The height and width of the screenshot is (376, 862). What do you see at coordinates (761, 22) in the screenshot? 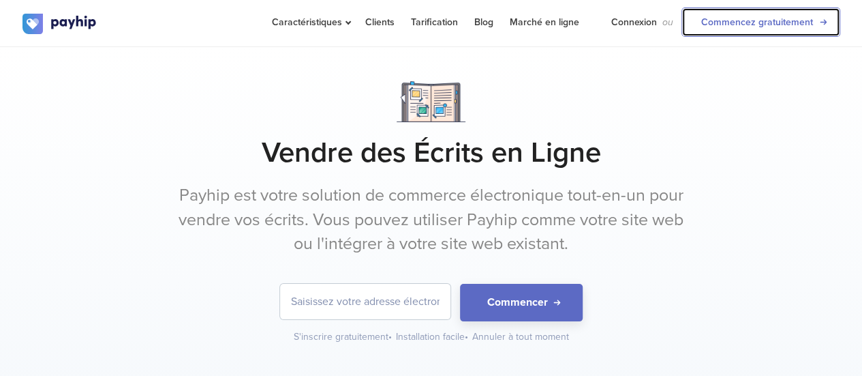
I see `a: Commencez gratuitement` at bounding box center [761, 22].